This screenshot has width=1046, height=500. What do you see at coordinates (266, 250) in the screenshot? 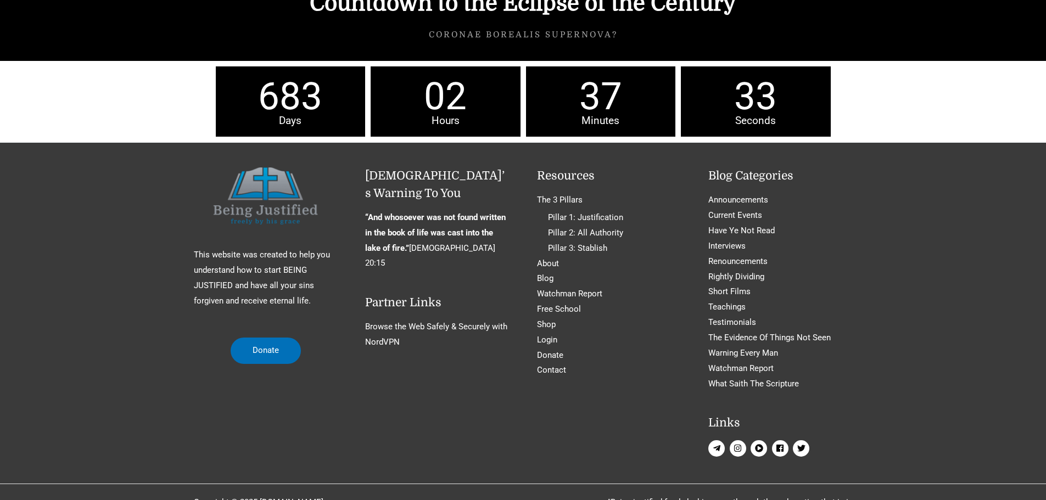
I see `aside: Footer Widget 1` at bounding box center [266, 250].